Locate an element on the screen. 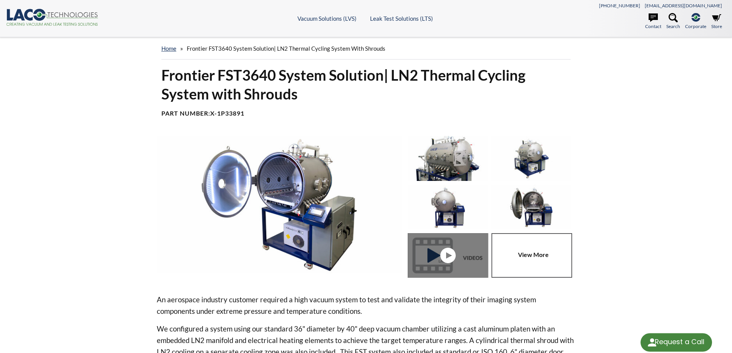 This screenshot has height=353, width=732. span: Corporate is located at coordinates (696, 26).